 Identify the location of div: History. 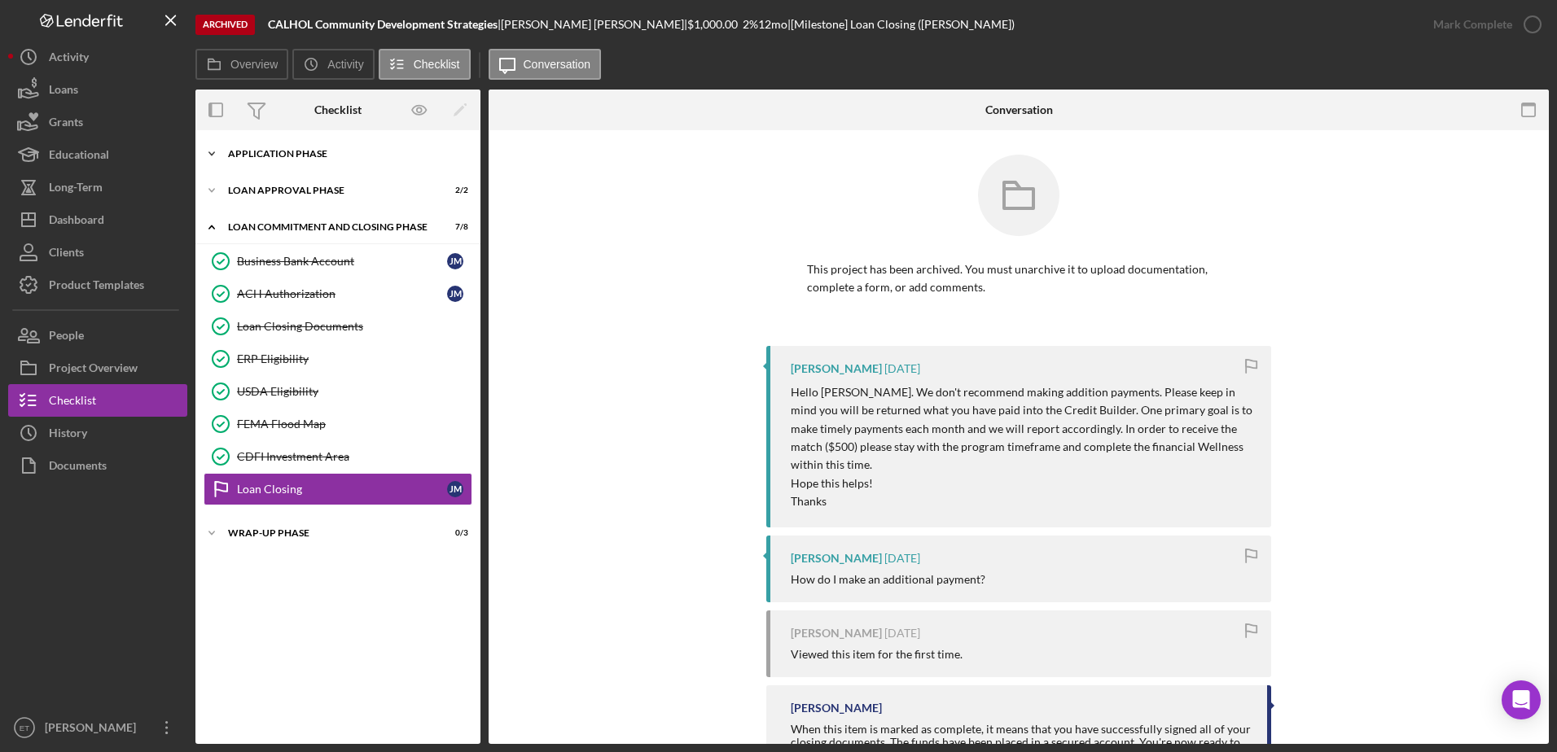
(68, 435).